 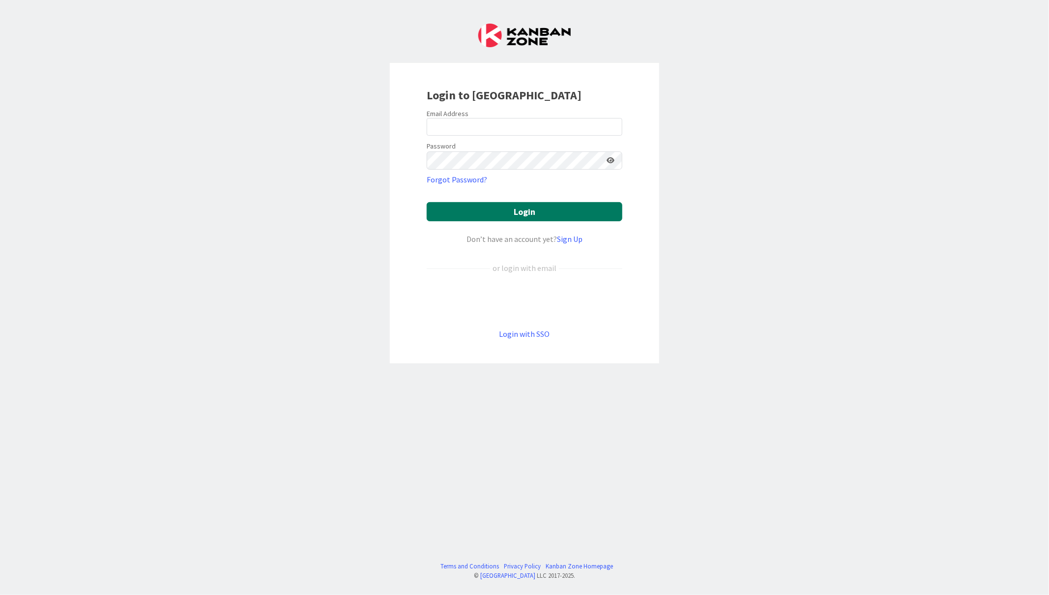 I want to click on div: Don’t have an account yet?, so click(x=525, y=239).